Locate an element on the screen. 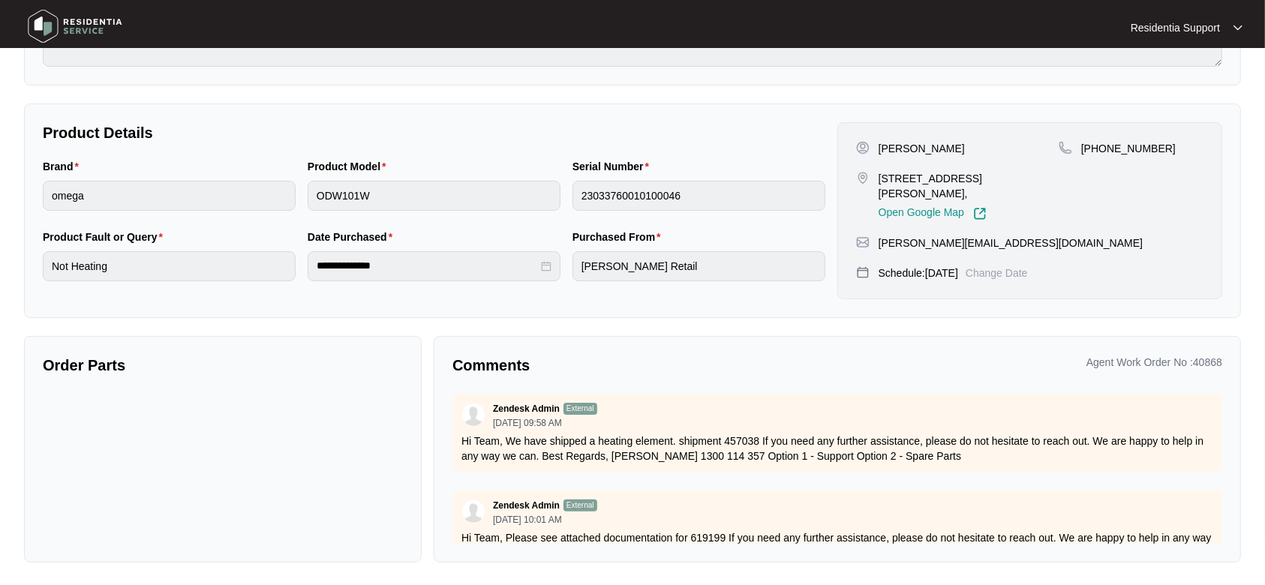  input: Product Fault or Query is located at coordinates (169, 266).